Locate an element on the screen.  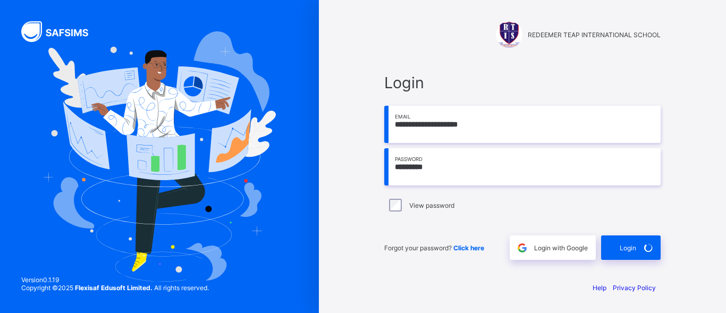
span: Click here is located at coordinates (468, 248).